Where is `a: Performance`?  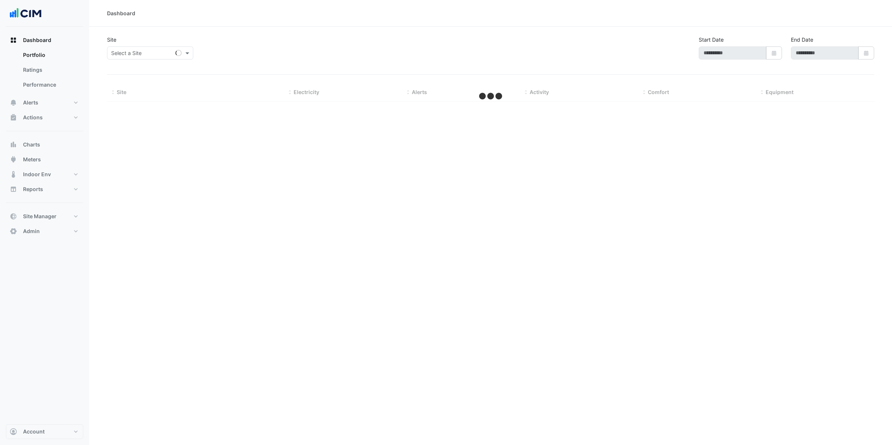
a: Performance is located at coordinates (50, 85).